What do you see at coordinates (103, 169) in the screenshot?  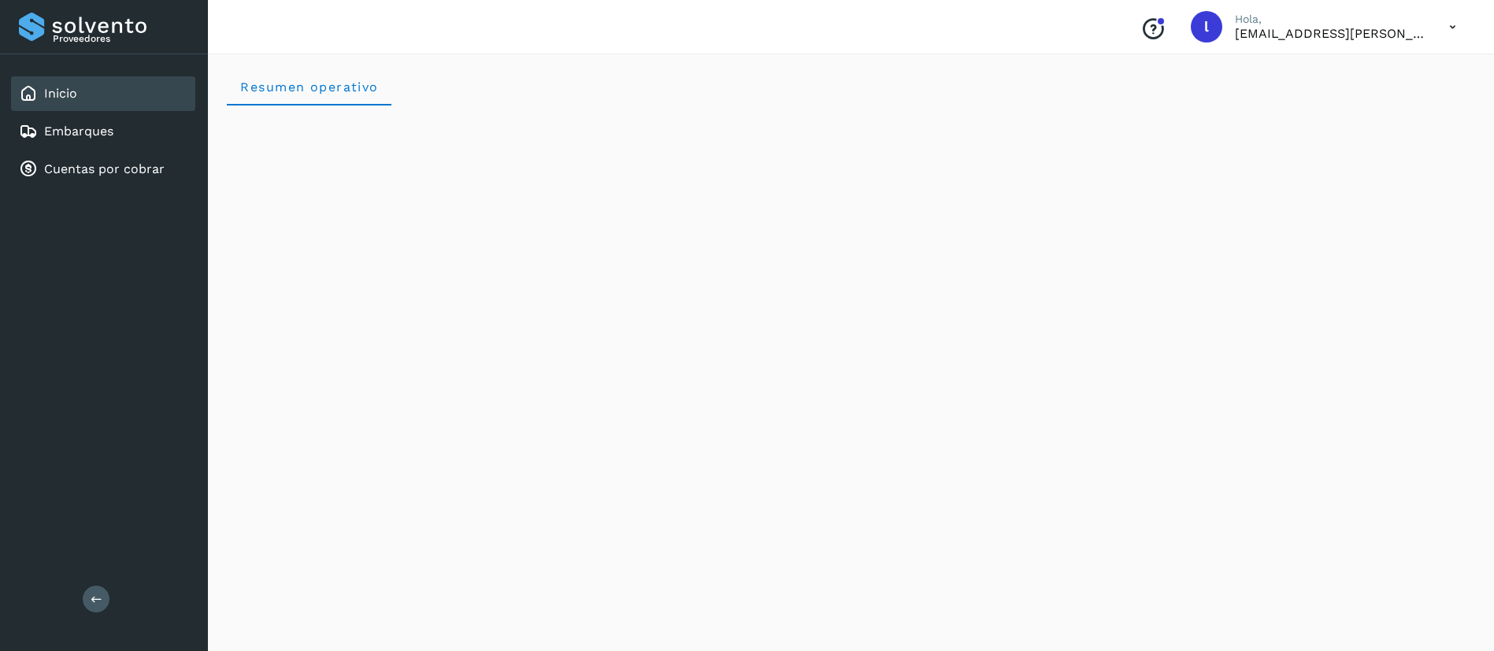 I see `div: Cuentas por cobrar` at bounding box center [103, 169].